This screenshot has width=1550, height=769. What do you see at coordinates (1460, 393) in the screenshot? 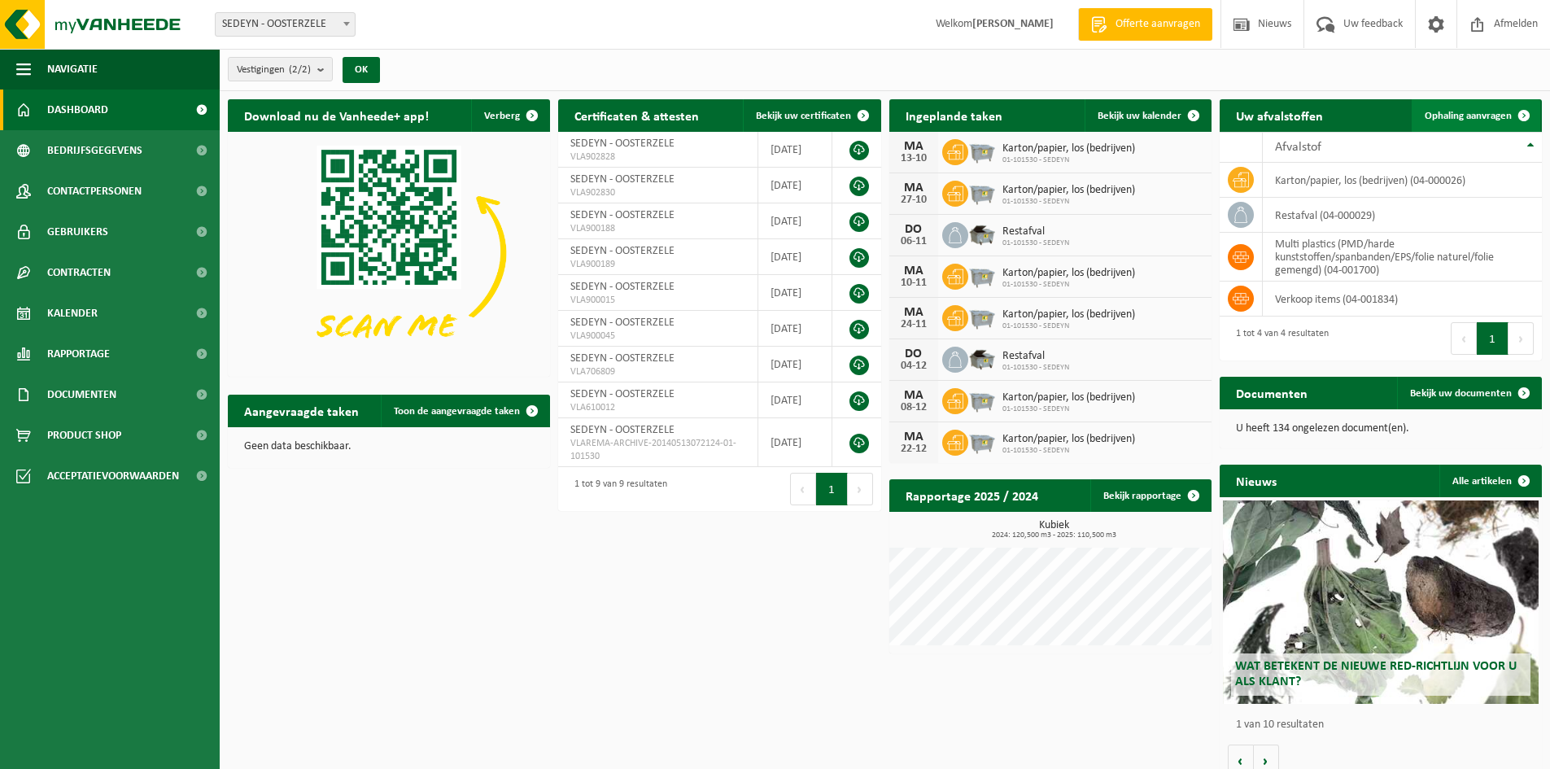
I see `span: Bekijk uw documenten` at bounding box center [1460, 393].